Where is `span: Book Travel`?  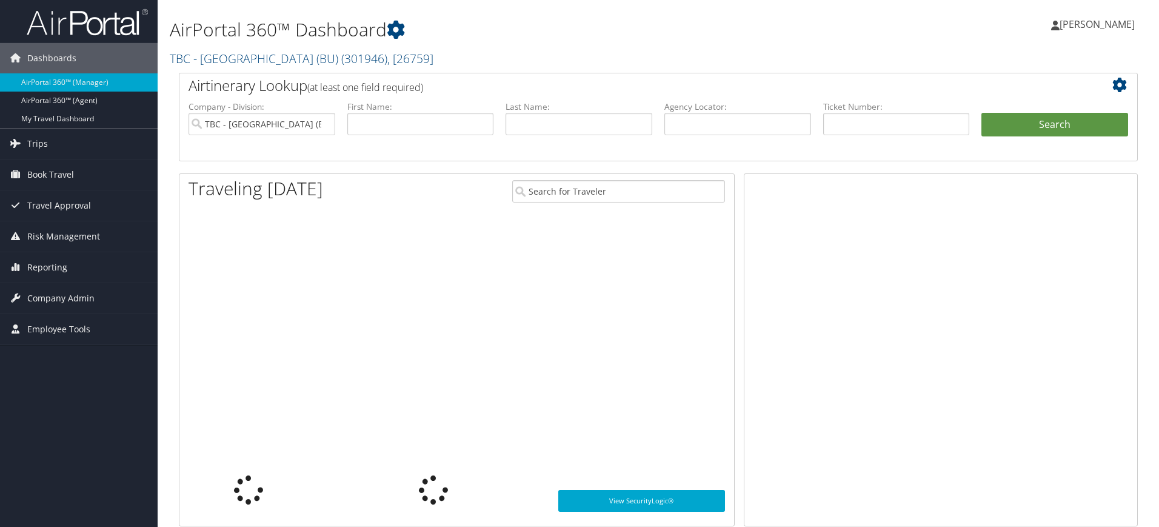 span: Book Travel is located at coordinates (50, 175).